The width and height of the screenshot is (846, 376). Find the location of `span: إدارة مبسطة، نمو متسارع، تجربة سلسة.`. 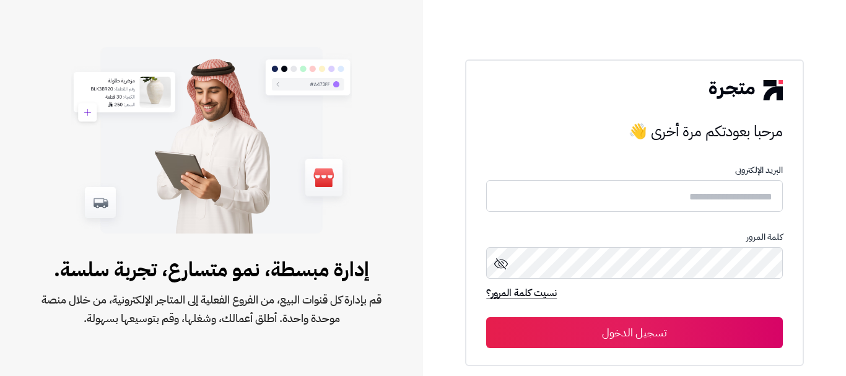

span: إدارة مبسطة، نمو متسارع، تجربة سلسة. is located at coordinates (211, 269).